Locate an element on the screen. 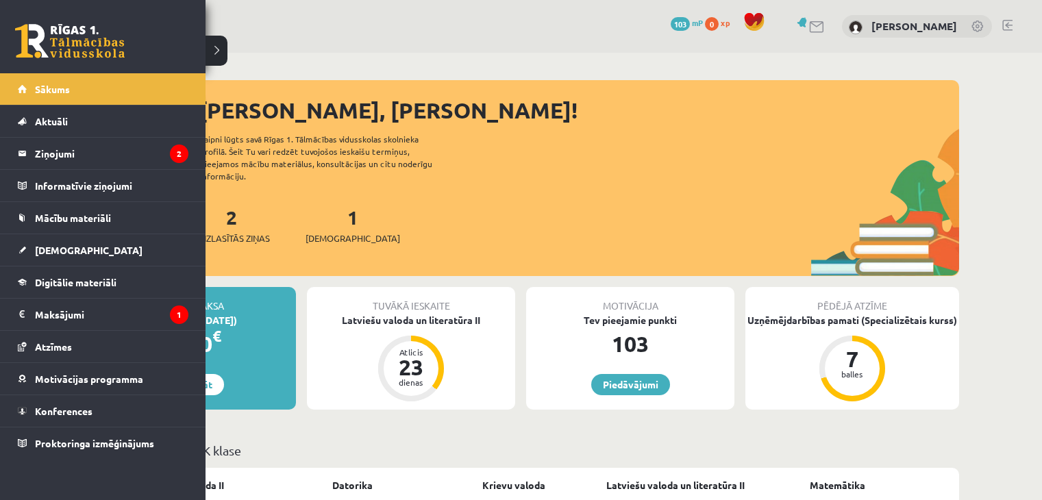  a: Latviešu valoda un literatūra II Atlicis 23 dienas is located at coordinates (411, 358).